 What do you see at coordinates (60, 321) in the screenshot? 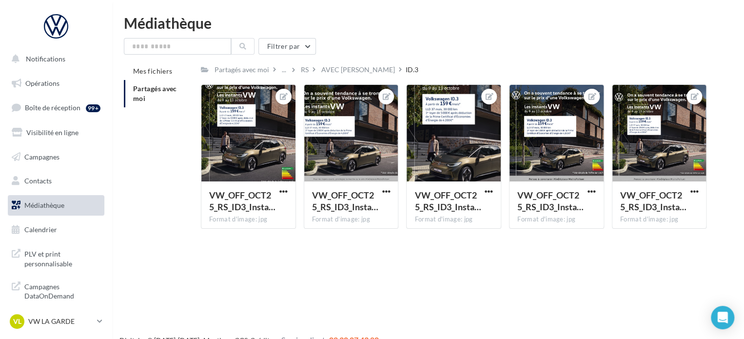
I see `p: VW LA GARDE` at bounding box center [60, 321].